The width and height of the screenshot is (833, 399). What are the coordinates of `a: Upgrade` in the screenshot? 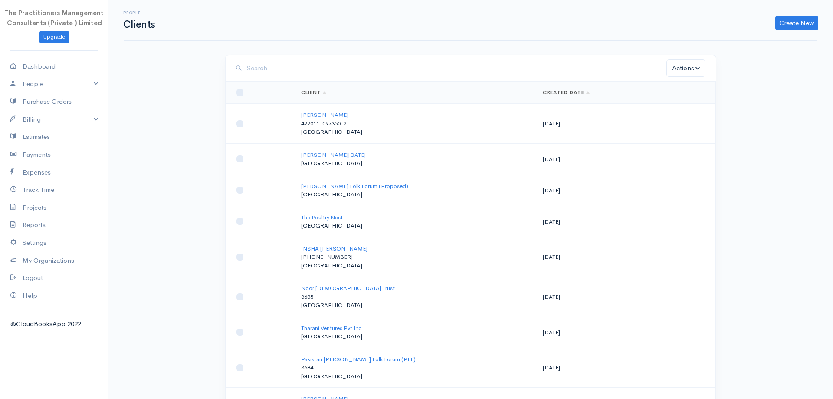 It's located at (54, 37).